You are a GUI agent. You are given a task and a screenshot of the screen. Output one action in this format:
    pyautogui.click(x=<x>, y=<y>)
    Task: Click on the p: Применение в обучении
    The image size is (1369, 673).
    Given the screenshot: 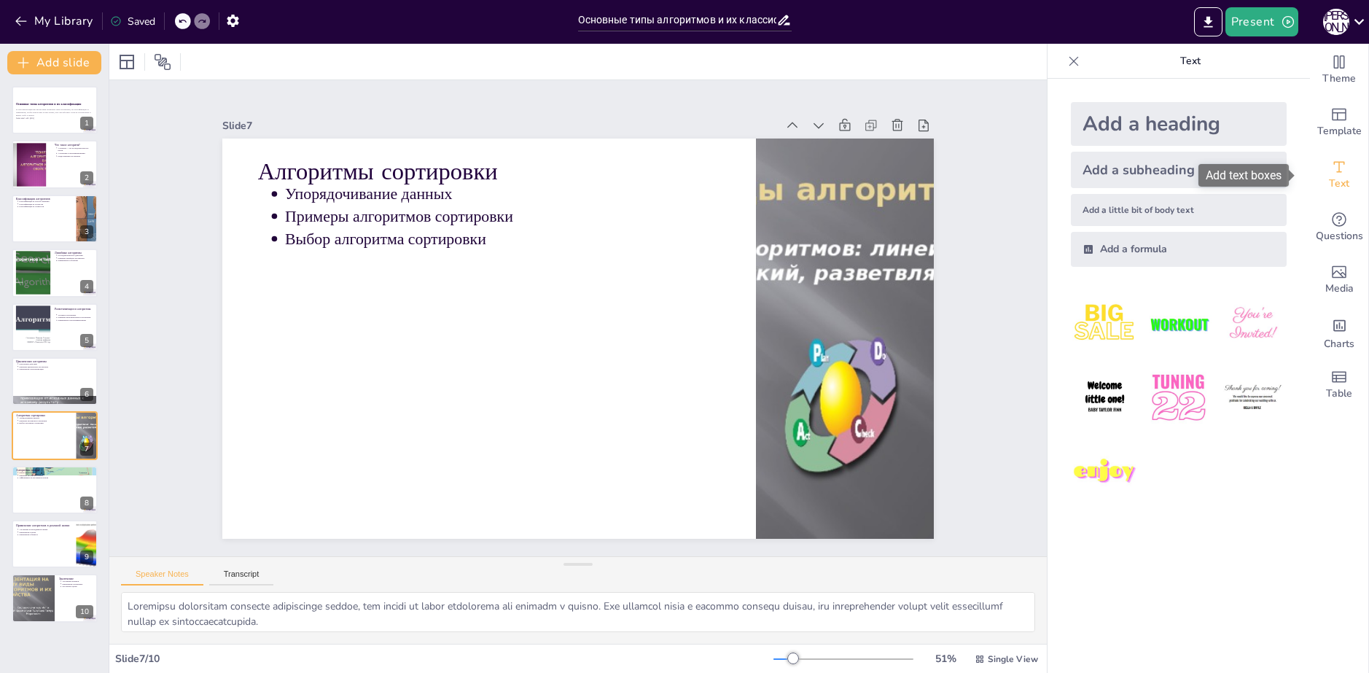 What is the action you would take?
    pyautogui.click(x=75, y=261)
    